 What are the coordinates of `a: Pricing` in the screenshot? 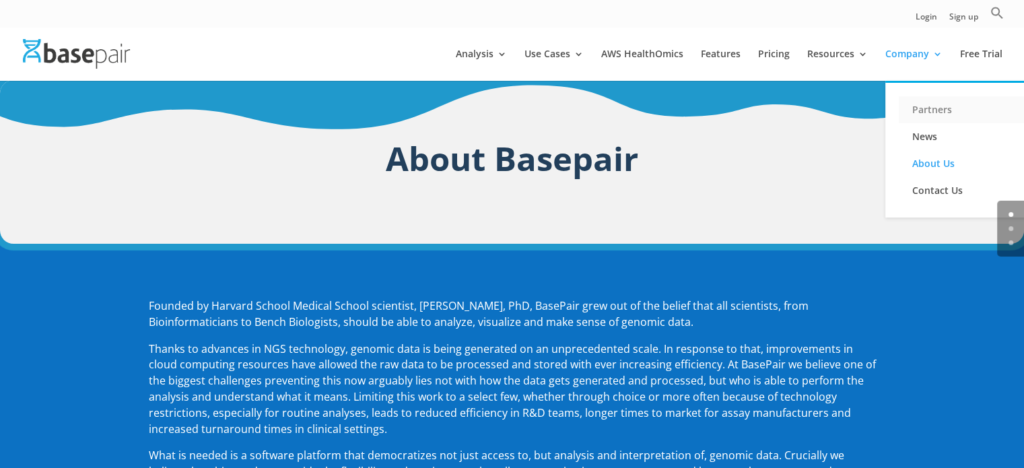 It's located at (774, 65).